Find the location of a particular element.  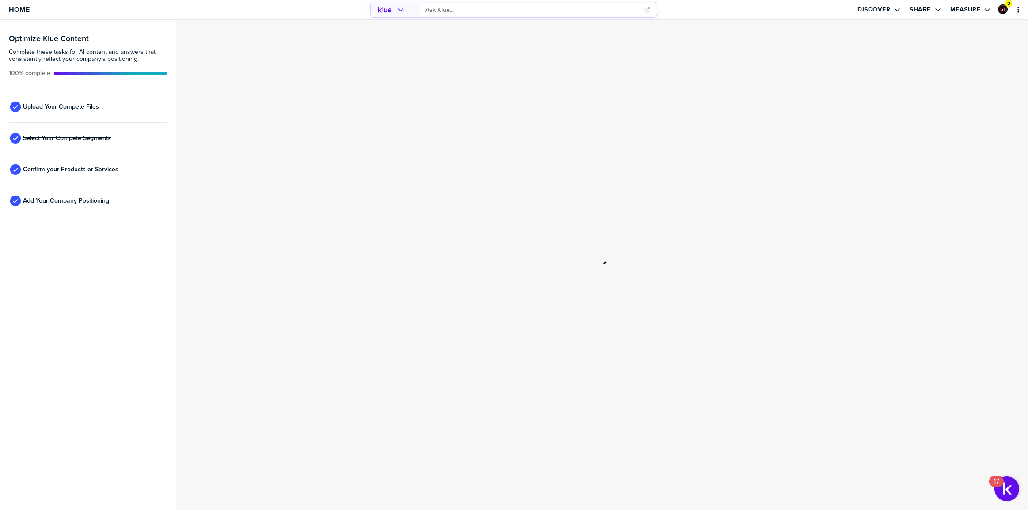

input: Ask Klue... is located at coordinates (532, 10).